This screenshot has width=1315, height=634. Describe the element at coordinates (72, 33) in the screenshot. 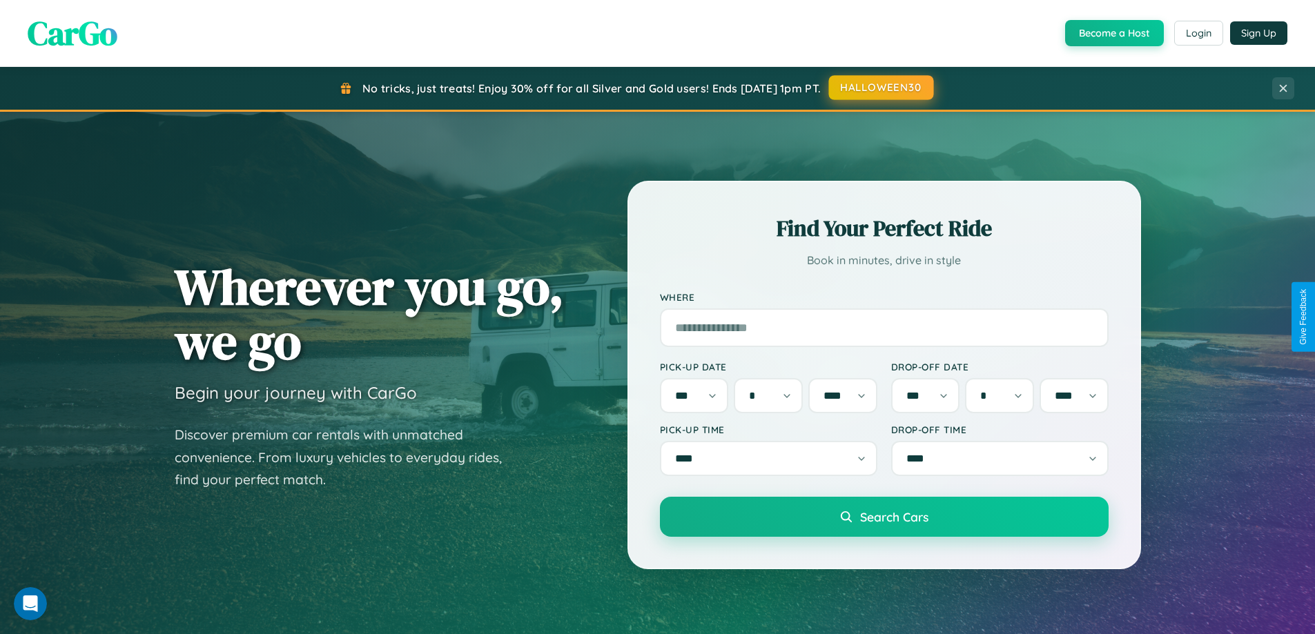

I see `span: CarGo` at that location.